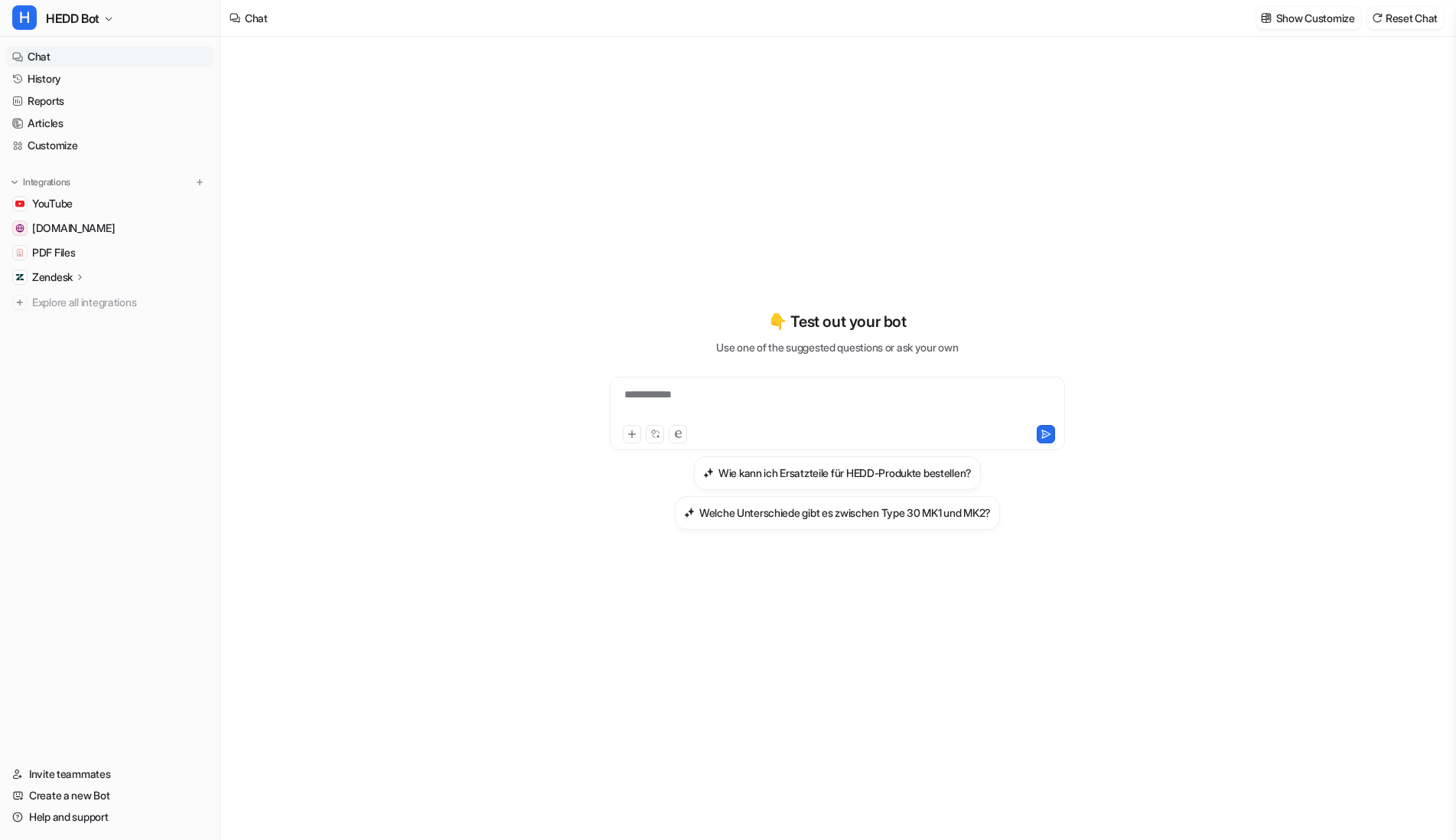 Image resolution: width=1456 pixels, height=840 pixels. I want to click on a: Reports, so click(110, 101).